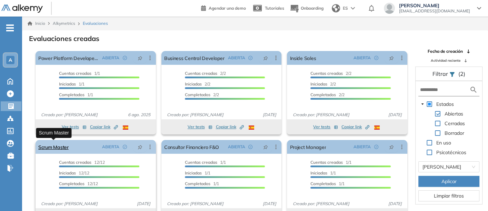 The image size is (488, 211). Describe the element at coordinates (454, 133) in the screenshot. I see `span: Borrador` at that location.